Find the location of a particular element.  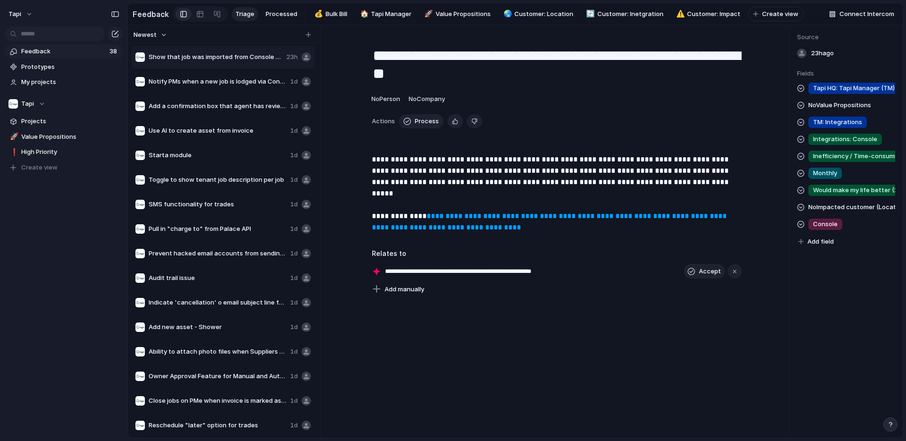

button: Create view is located at coordinates (776, 14).